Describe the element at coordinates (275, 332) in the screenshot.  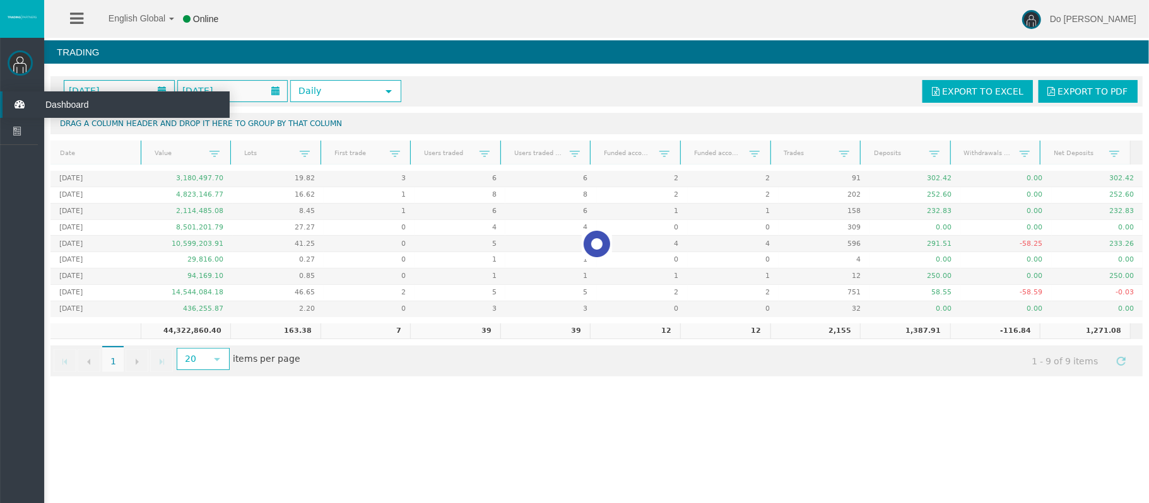
I see `td: 163.38` at that location.